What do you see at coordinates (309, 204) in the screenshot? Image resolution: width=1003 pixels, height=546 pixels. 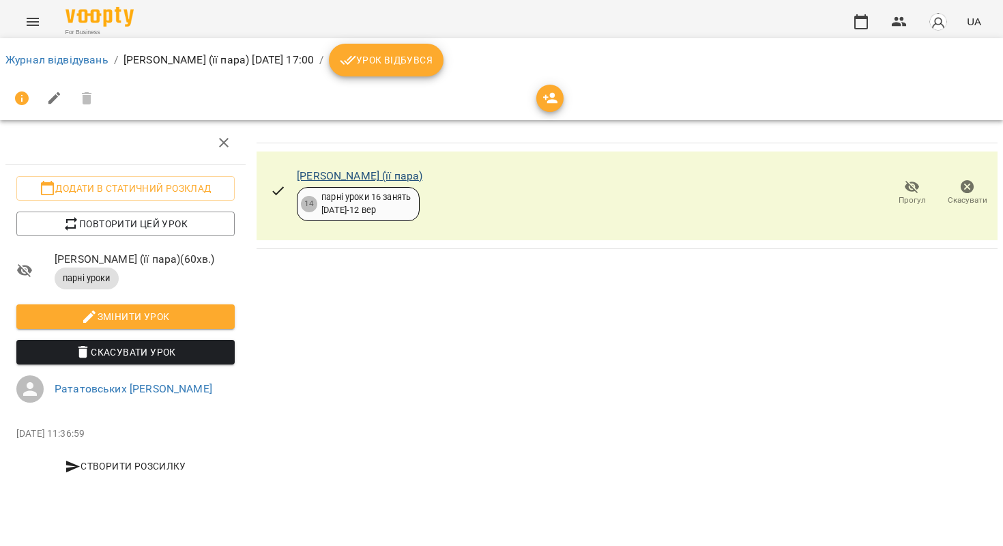 I see `div: 14` at bounding box center [309, 204].